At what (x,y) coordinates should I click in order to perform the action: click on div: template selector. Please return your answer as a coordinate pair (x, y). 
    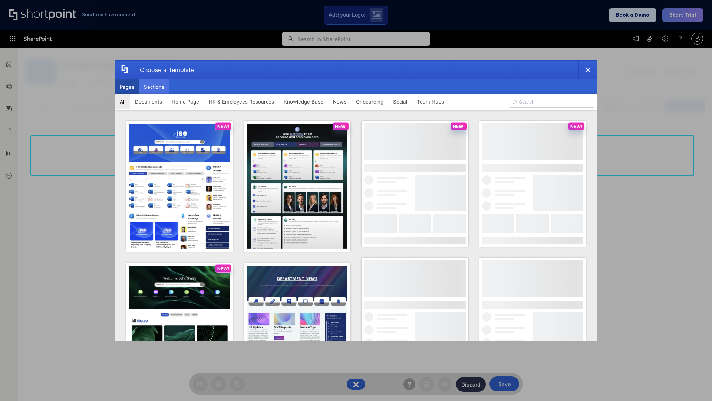
    Looking at the image, I should click on (356, 200).